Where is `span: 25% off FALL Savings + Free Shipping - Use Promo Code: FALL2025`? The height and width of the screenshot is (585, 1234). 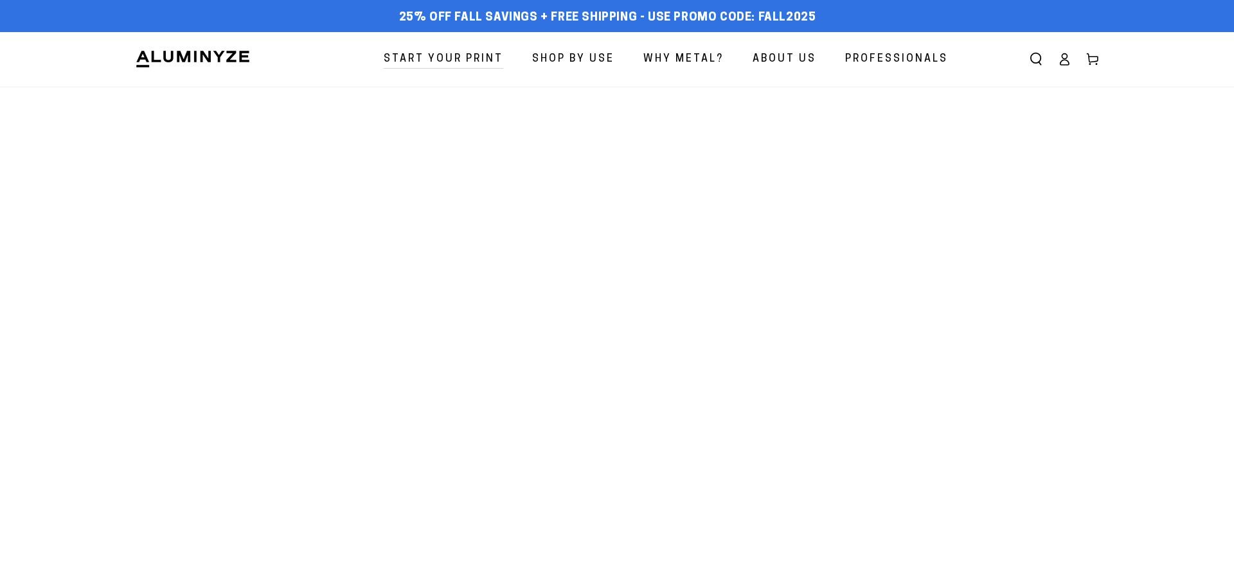
span: 25% off FALL Savings + Free Shipping - Use Promo Code: FALL2025 is located at coordinates (607, 18).